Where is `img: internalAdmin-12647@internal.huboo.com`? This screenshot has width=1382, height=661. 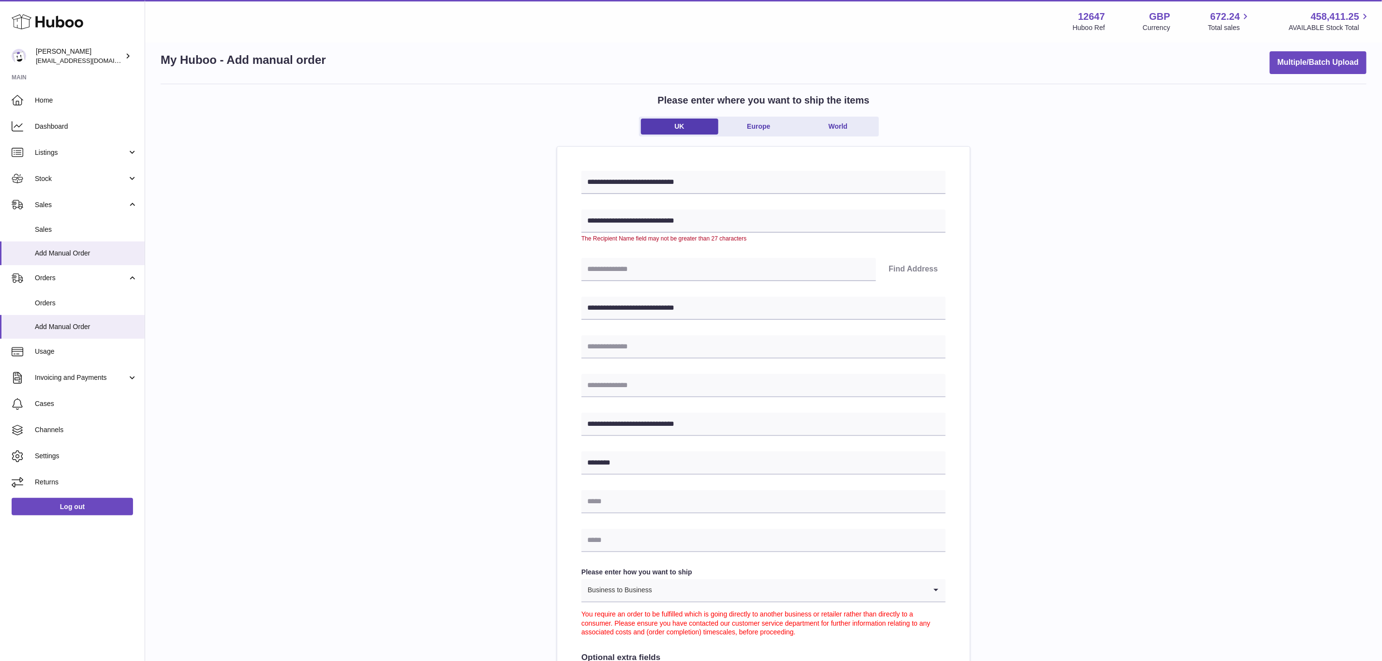
img: internalAdmin-12647@internal.huboo.com is located at coordinates (19, 56).